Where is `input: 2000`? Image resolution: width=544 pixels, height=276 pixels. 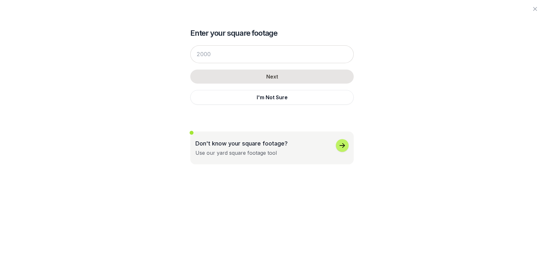
input: 2000 is located at coordinates (272, 54).